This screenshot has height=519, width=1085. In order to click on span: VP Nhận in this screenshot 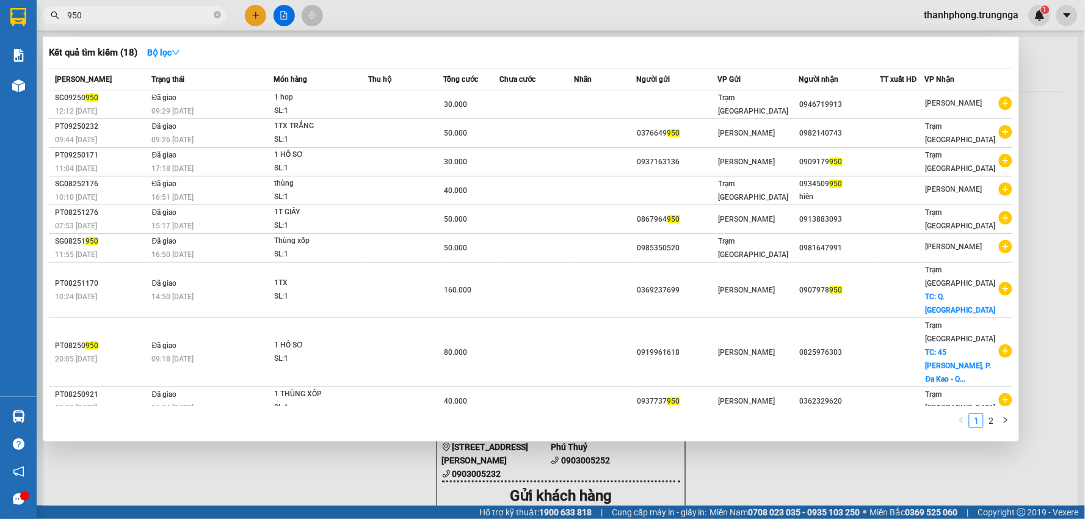, I will do `click(940, 79)`.